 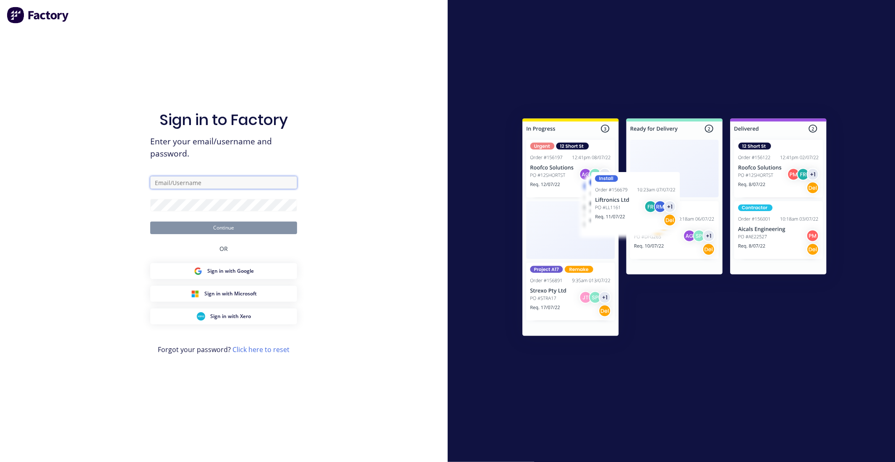 I want to click on span: Sign in with Microsoft, so click(x=230, y=294).